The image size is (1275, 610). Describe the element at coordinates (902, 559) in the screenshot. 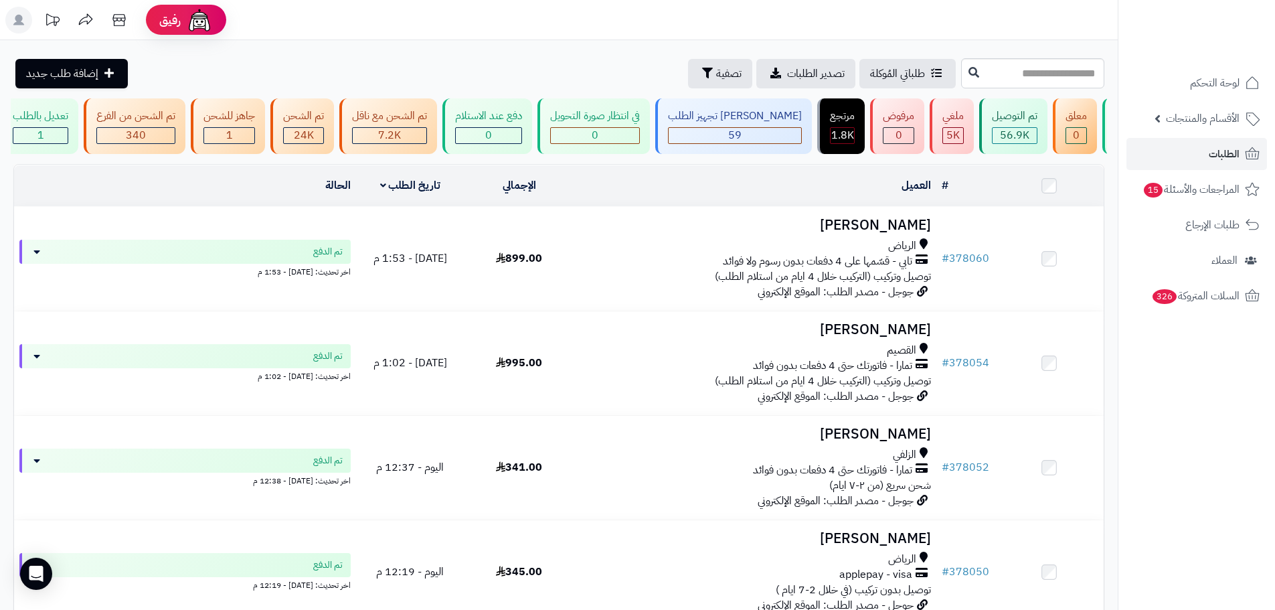

I see `span: الرياض` at that location.